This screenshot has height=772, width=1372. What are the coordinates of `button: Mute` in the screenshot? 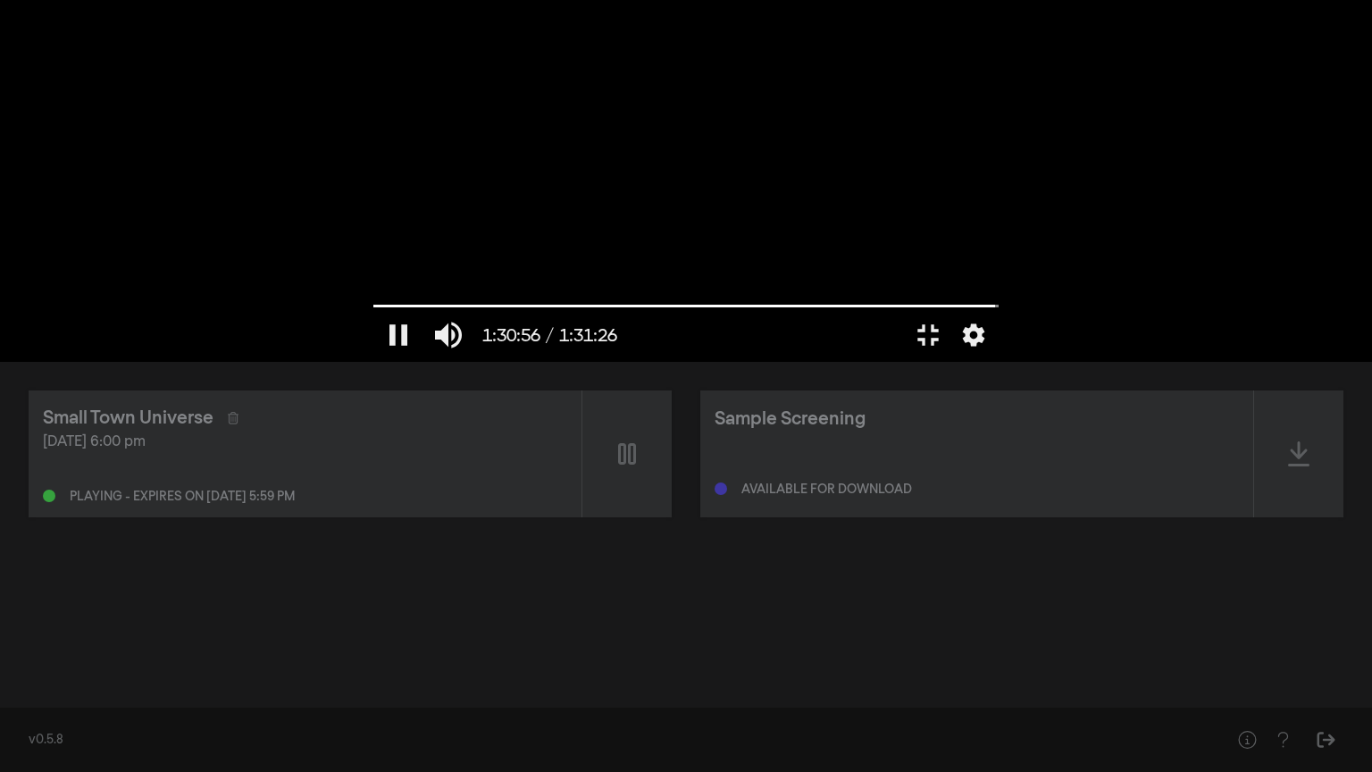 It's located at (448, 335).